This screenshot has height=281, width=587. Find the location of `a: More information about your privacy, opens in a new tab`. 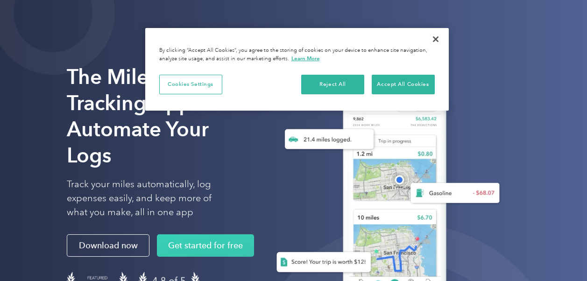

a: More information about your privacy, opens in a new tab is located at coordinates (305, 58).